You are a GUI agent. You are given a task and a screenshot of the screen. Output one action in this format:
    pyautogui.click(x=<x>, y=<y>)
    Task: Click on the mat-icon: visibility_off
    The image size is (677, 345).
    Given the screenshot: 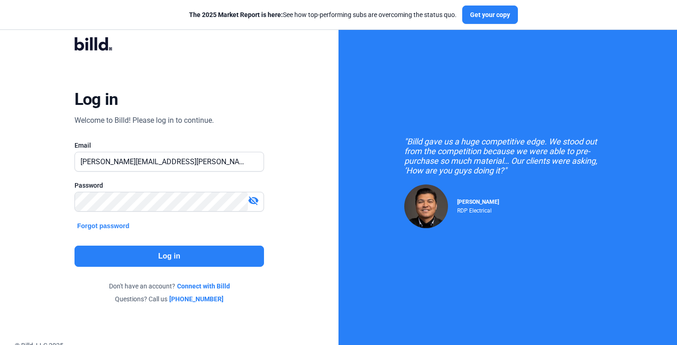 What is the action you would take?
    pyautogui.click(x=253, y=201)
    